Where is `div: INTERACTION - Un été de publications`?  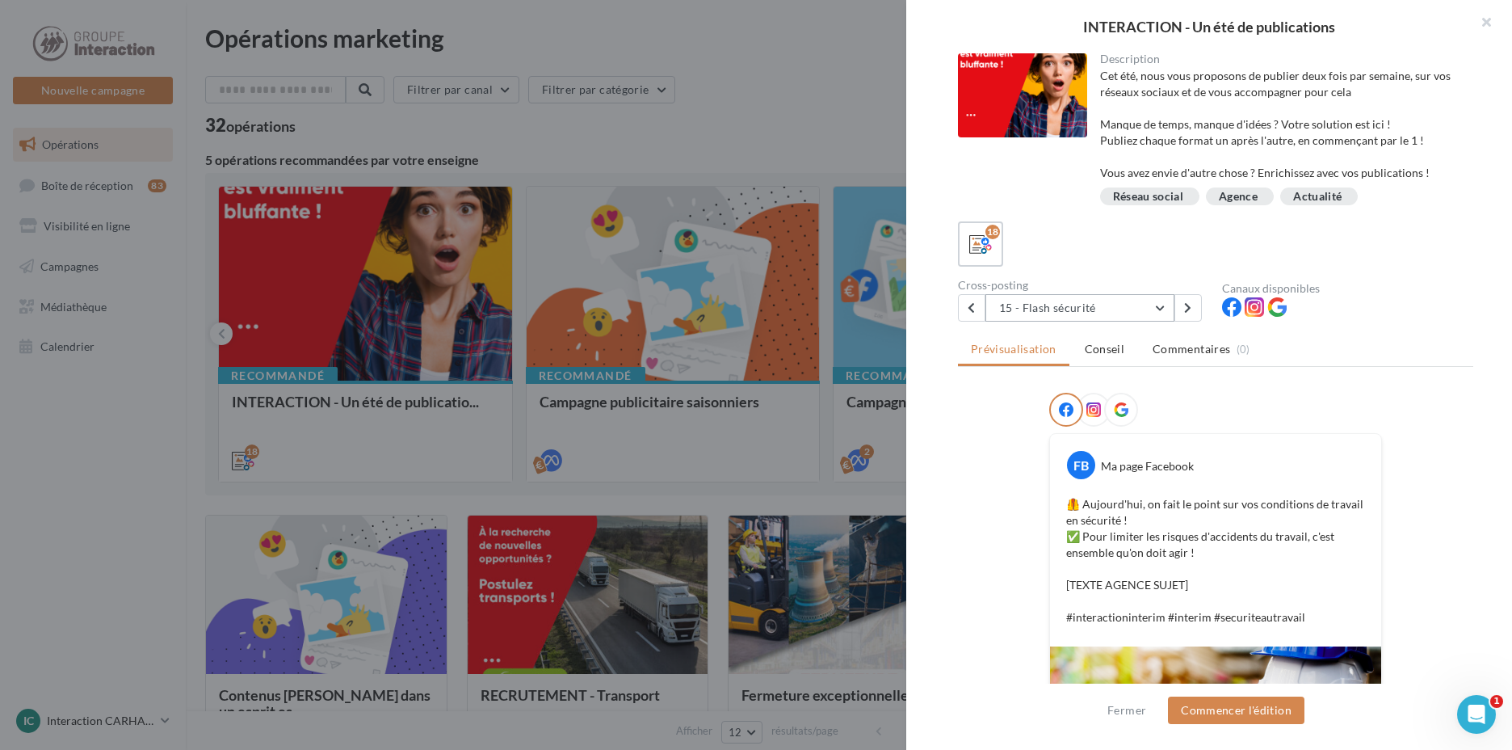 div: INTERACTION - Un été de publications is located at coordinates (1209, 27).